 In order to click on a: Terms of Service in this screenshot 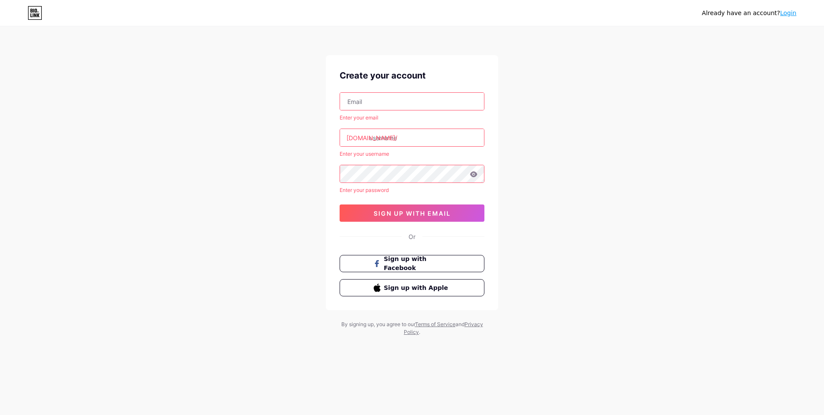, I will do `click(435, 324)`.